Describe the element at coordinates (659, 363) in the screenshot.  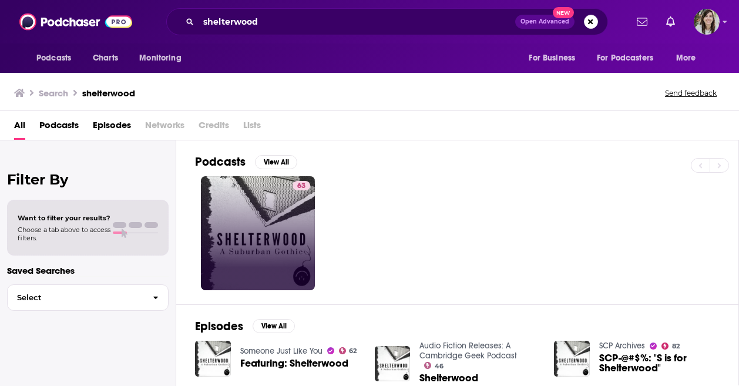
I see `span: SCP-@#$%: "S is for Shelterwood"` at that location.